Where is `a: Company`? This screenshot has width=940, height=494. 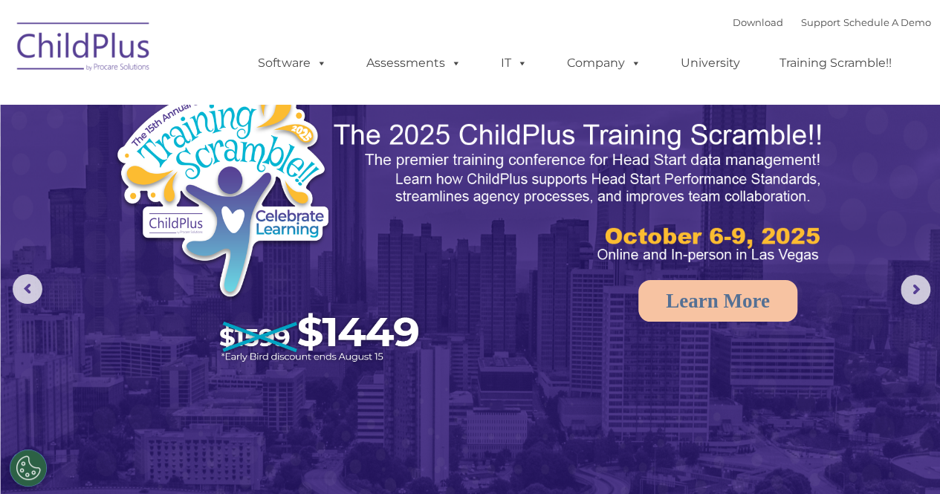 a: Company is located at coordinates (604, 63).